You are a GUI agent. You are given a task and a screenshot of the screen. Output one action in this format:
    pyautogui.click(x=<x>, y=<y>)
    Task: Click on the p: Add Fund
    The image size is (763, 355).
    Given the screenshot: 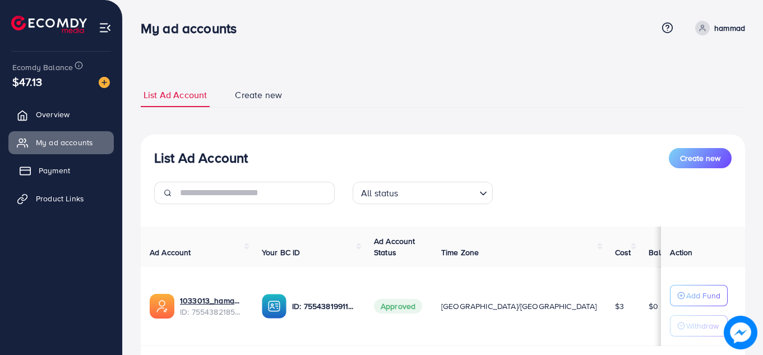 What is the action you would take?
    pyautogui.click(x=703, y=295)
    